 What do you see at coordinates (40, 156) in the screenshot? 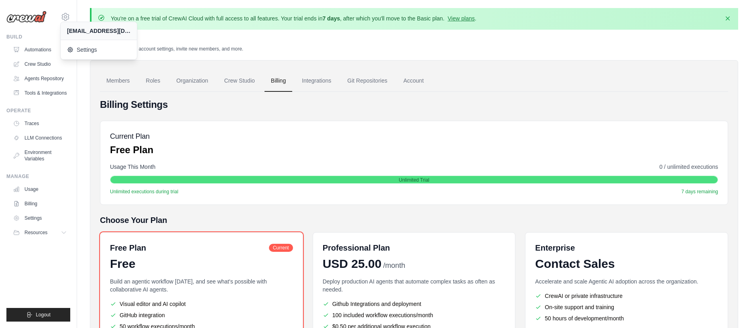
I see `a: Environment Variables` at bounding box center [40, 156].